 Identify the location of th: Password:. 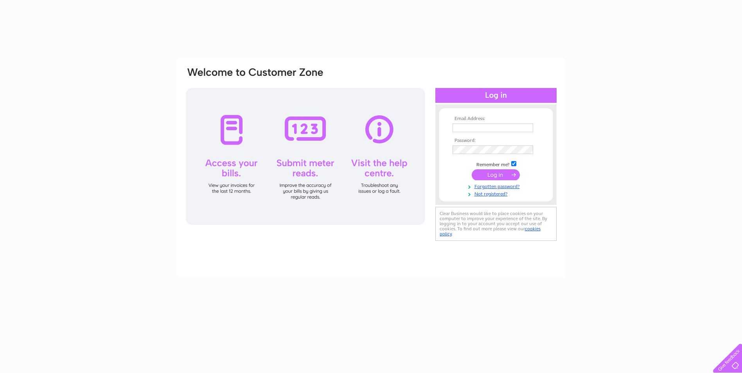
(496, 141).